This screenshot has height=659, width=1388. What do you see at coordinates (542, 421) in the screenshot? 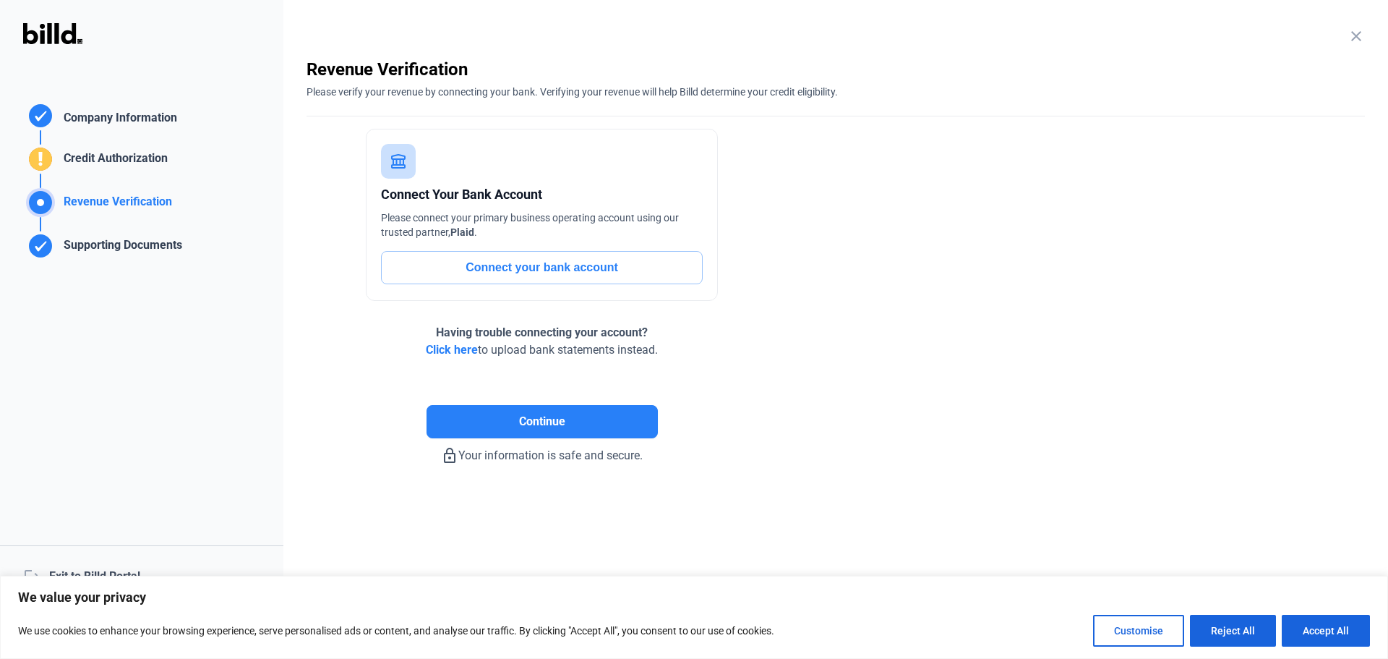
I see `button: Continue` at bounding box center [542, 421].